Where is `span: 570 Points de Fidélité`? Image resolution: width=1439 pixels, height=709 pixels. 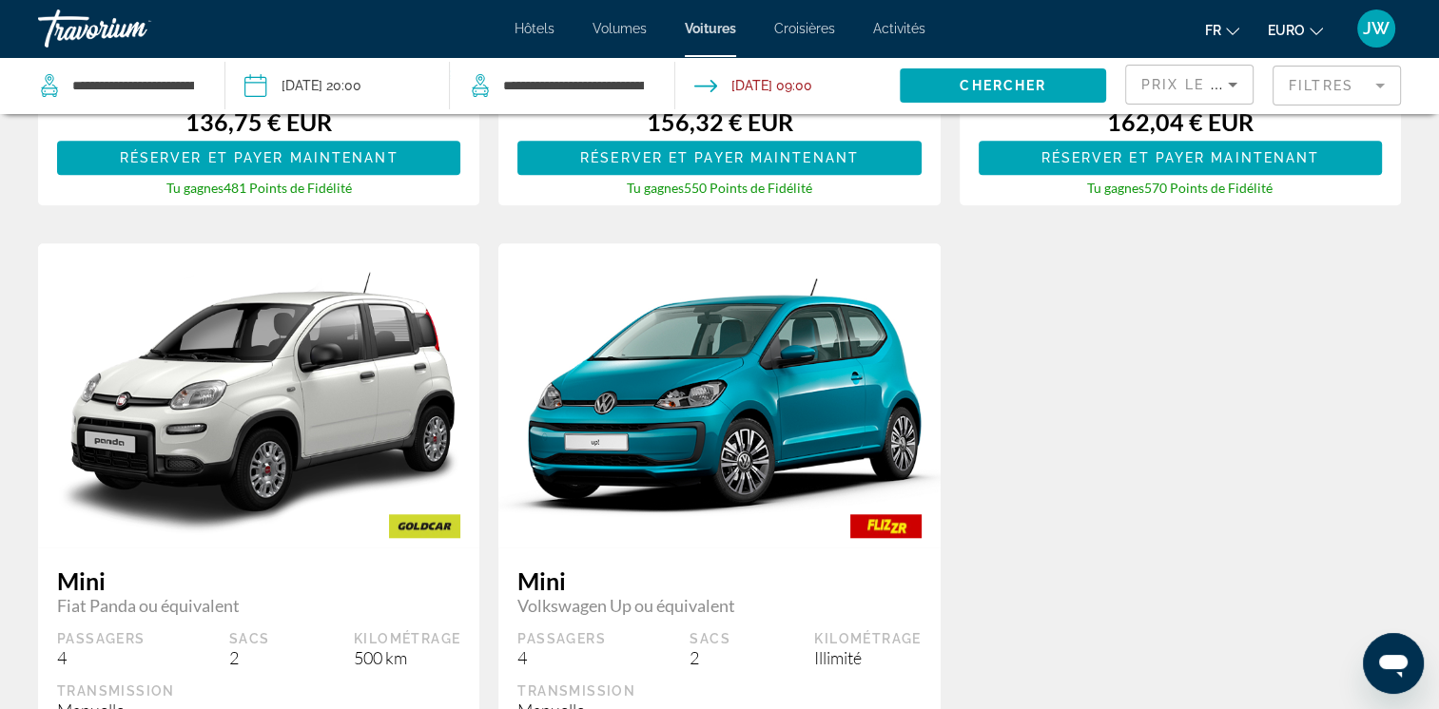
span: 570 Points de Fidélité is located at coordinates (1208, 187).